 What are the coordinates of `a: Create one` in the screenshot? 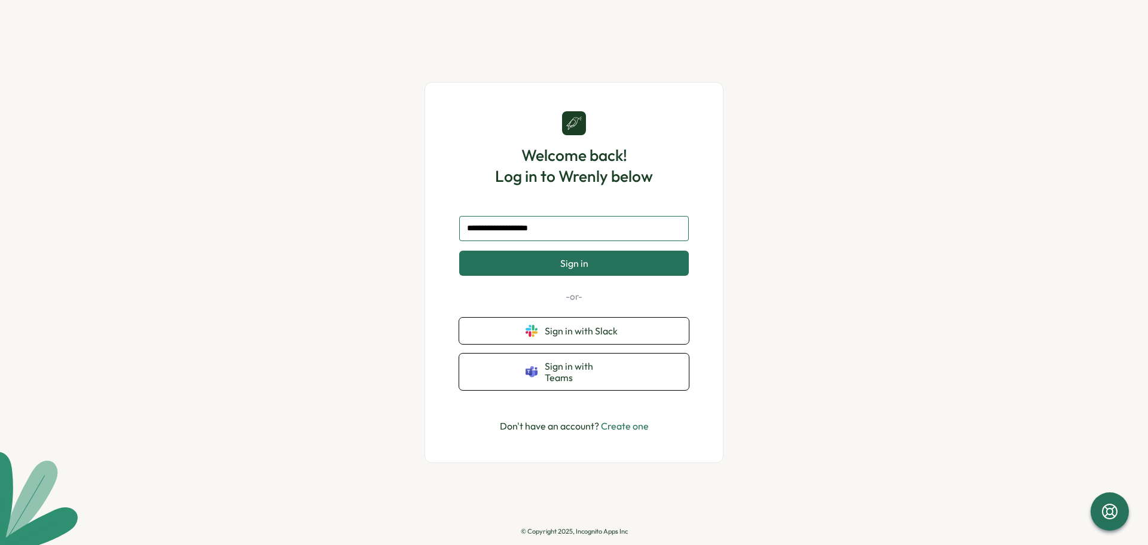 It's located at (625, 426).